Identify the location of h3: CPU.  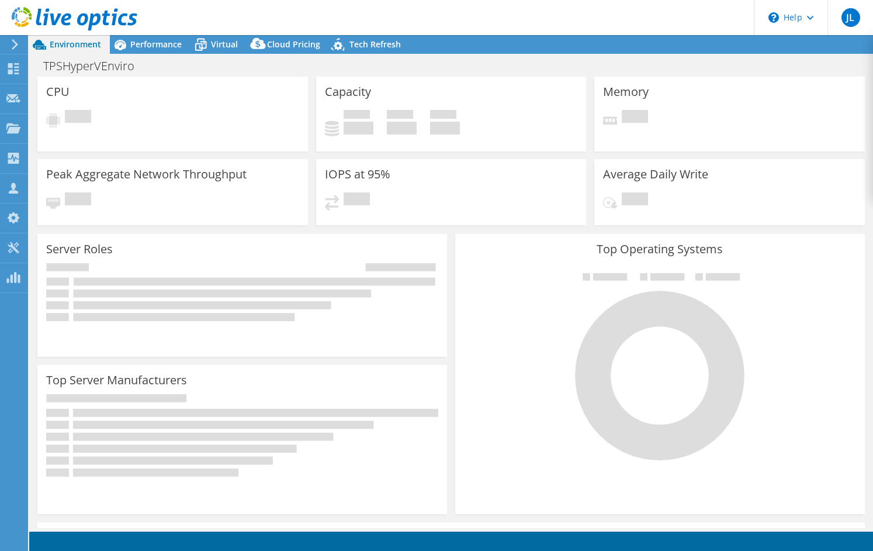
(58, 92).